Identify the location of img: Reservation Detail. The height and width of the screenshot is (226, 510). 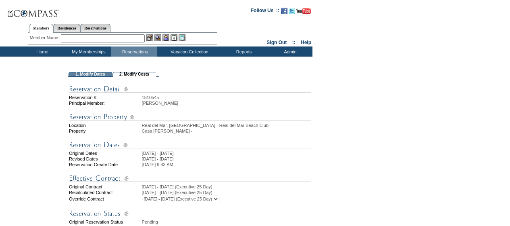
(190, 89).